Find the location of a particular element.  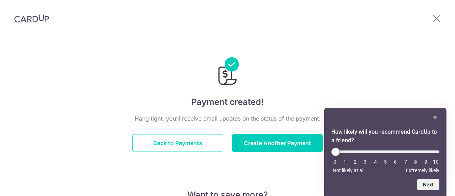

li: 9 is located at coordinates (426, 162).